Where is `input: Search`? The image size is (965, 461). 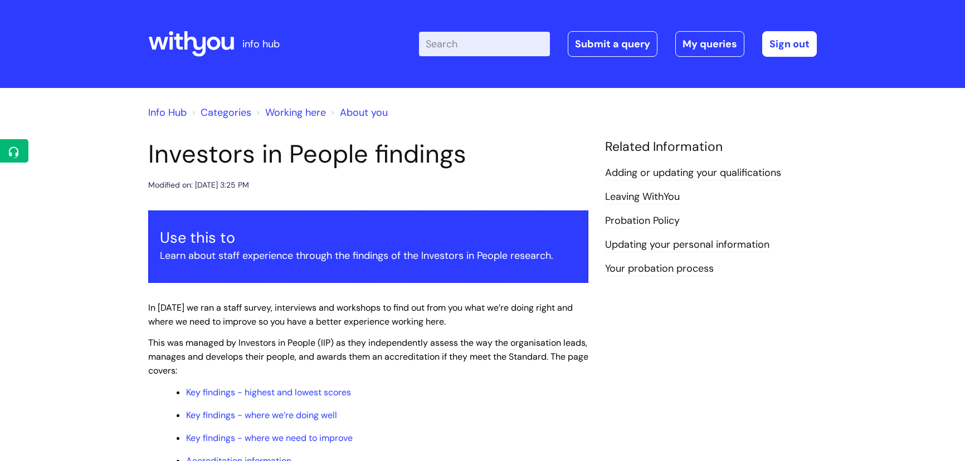 input: Search is located at coordinates (484, 44).